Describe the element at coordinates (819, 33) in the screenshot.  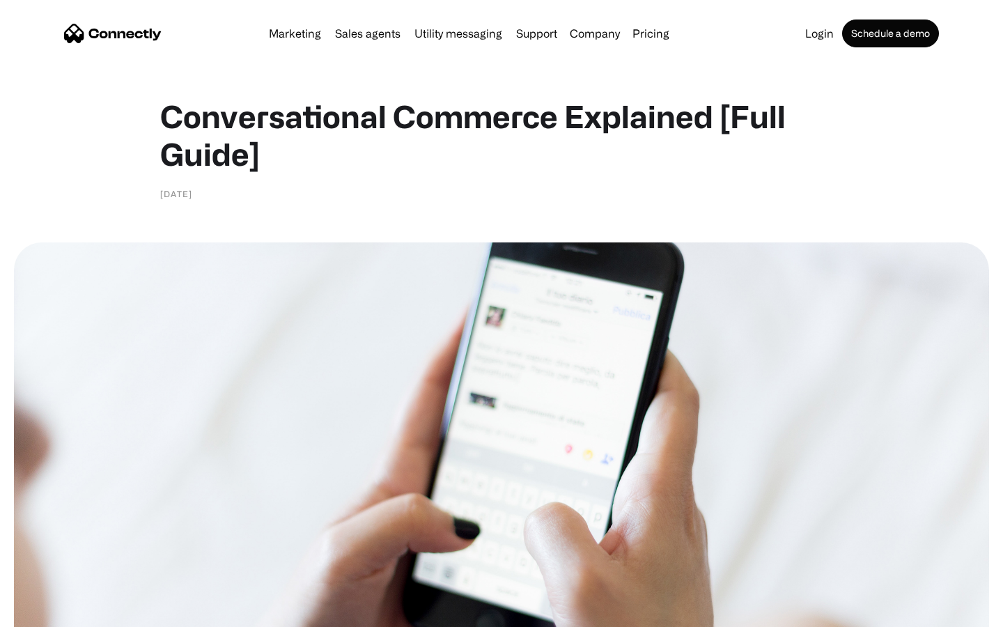
I see `a: Login` at that location.